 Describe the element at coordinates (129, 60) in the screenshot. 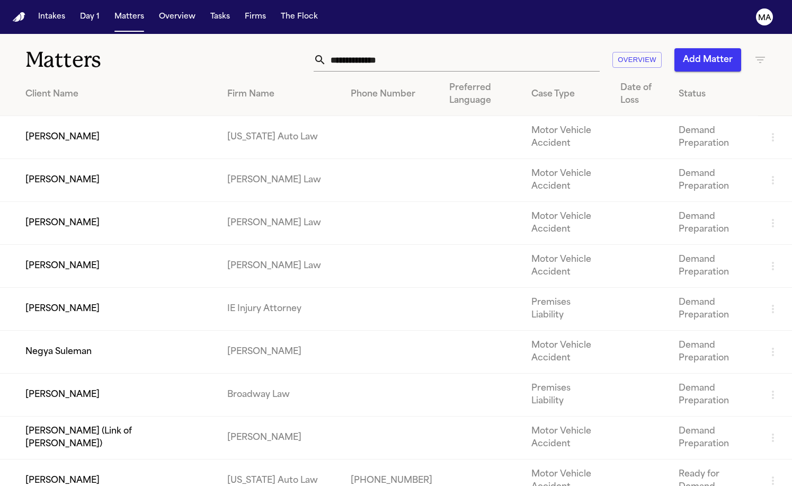

I see `h1: Matters` at that location.